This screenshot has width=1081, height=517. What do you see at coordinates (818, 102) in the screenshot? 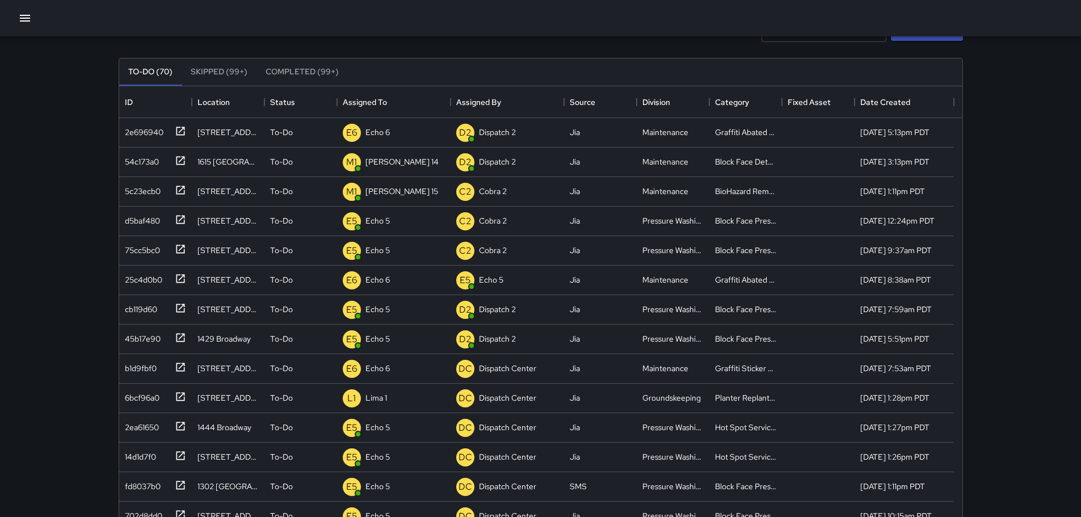
I see `div: Fixed Asset` at bounding box center [818, 102].